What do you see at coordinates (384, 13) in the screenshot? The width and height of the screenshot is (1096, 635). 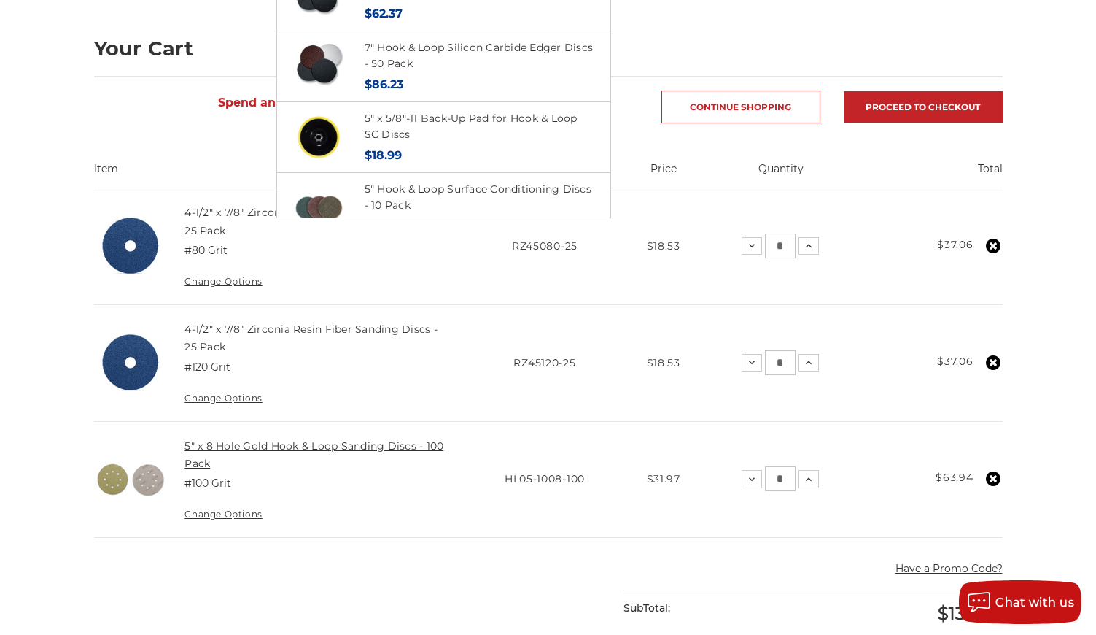 I see `span: $62.37` at bounding box center [384, 13].